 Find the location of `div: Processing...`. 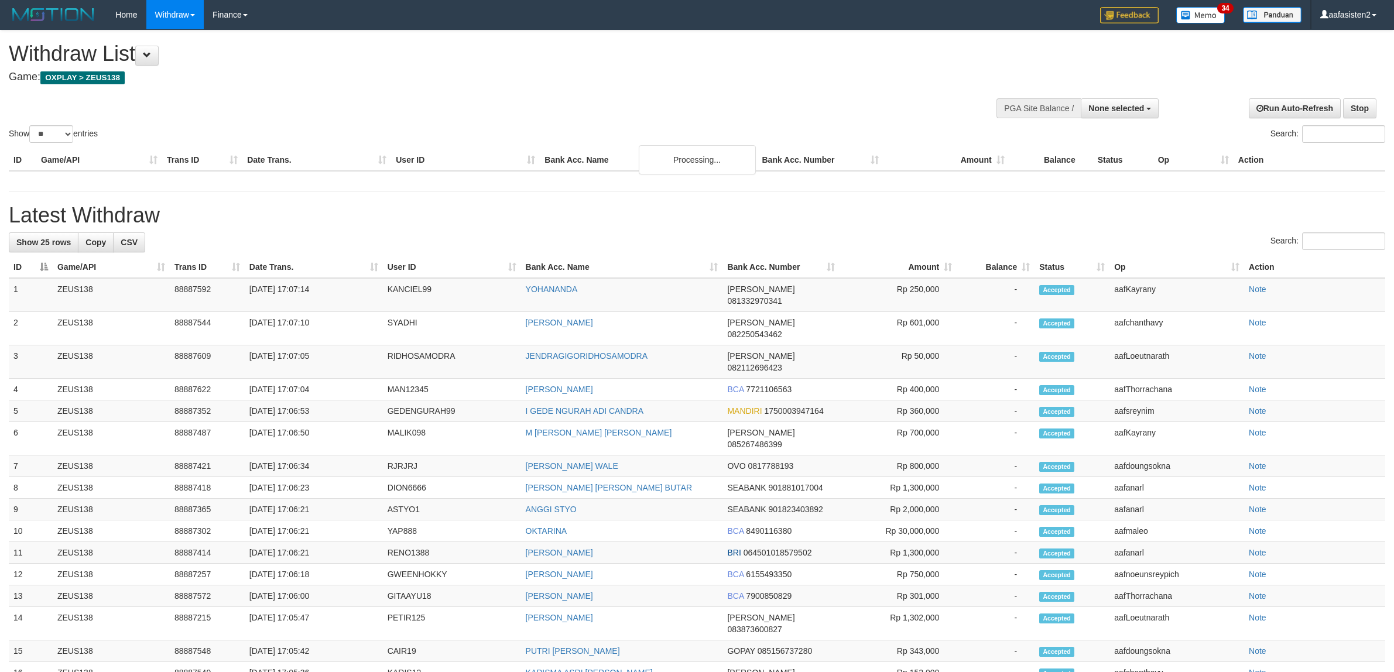

div: Processing... is located at coordinates (697, 160).